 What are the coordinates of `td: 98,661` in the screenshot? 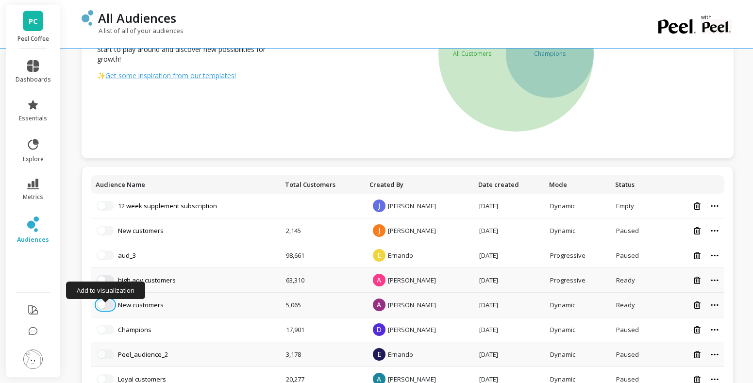 It's located at (322, 255).